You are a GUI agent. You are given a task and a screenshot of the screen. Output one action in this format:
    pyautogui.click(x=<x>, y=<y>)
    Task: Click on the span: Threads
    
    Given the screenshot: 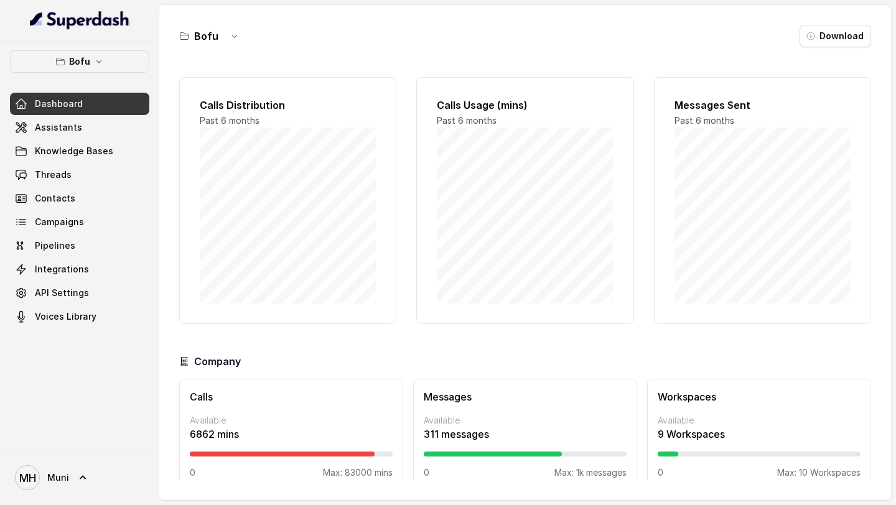 What is the action you would take?
    pyautogui.click(x=53, y=175)
    